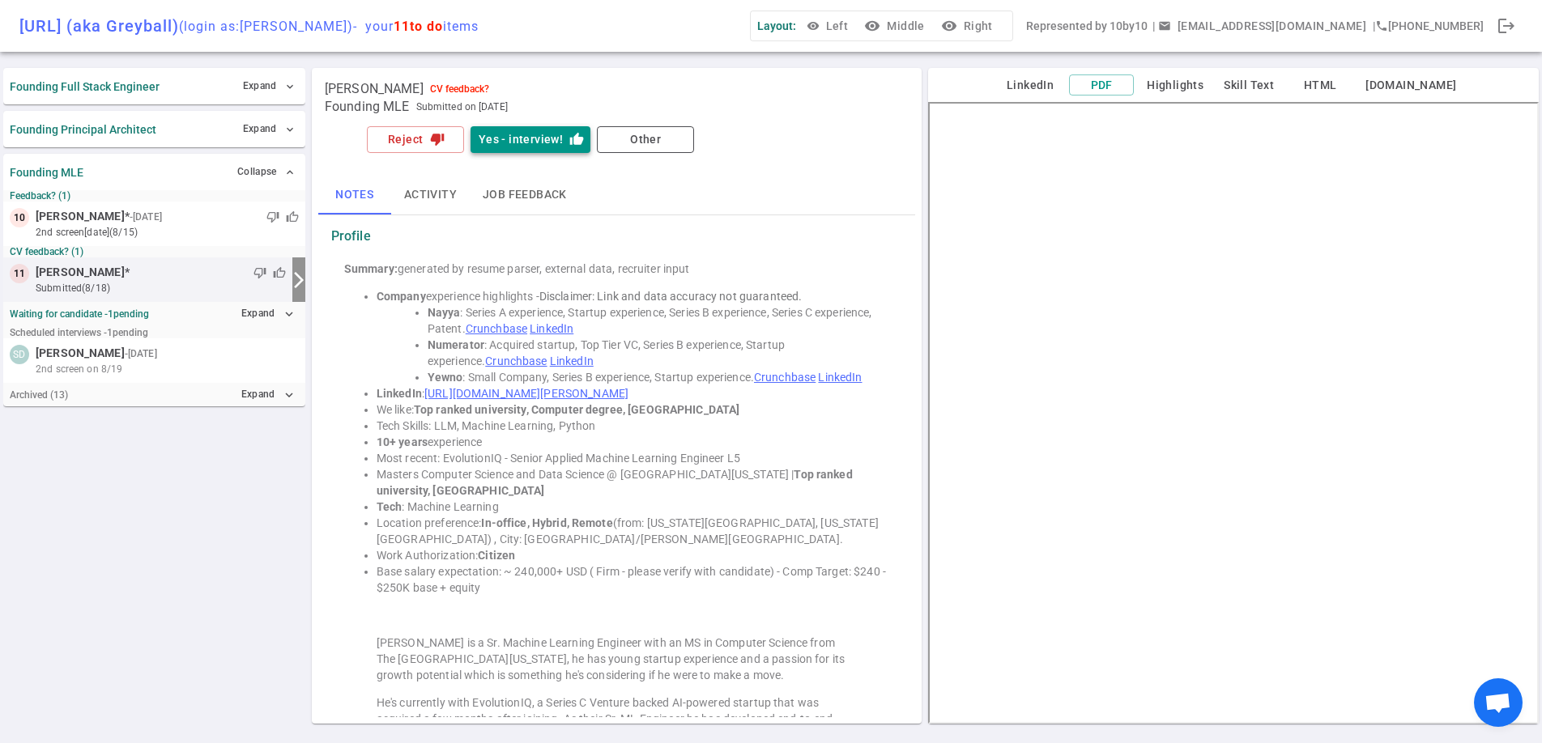  I want to click on button: Other, so click(645, 139).